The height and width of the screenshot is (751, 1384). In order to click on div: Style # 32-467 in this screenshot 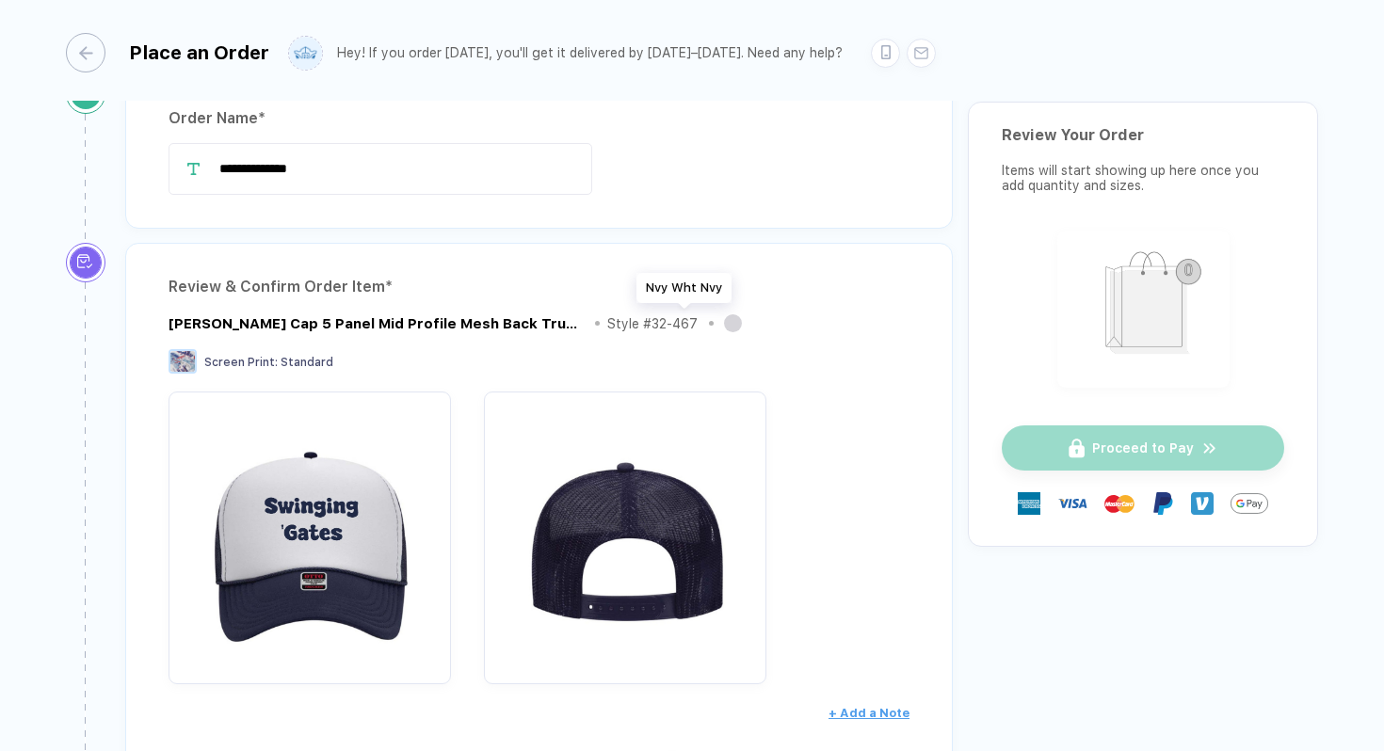, I will do `click(652, 324)`.